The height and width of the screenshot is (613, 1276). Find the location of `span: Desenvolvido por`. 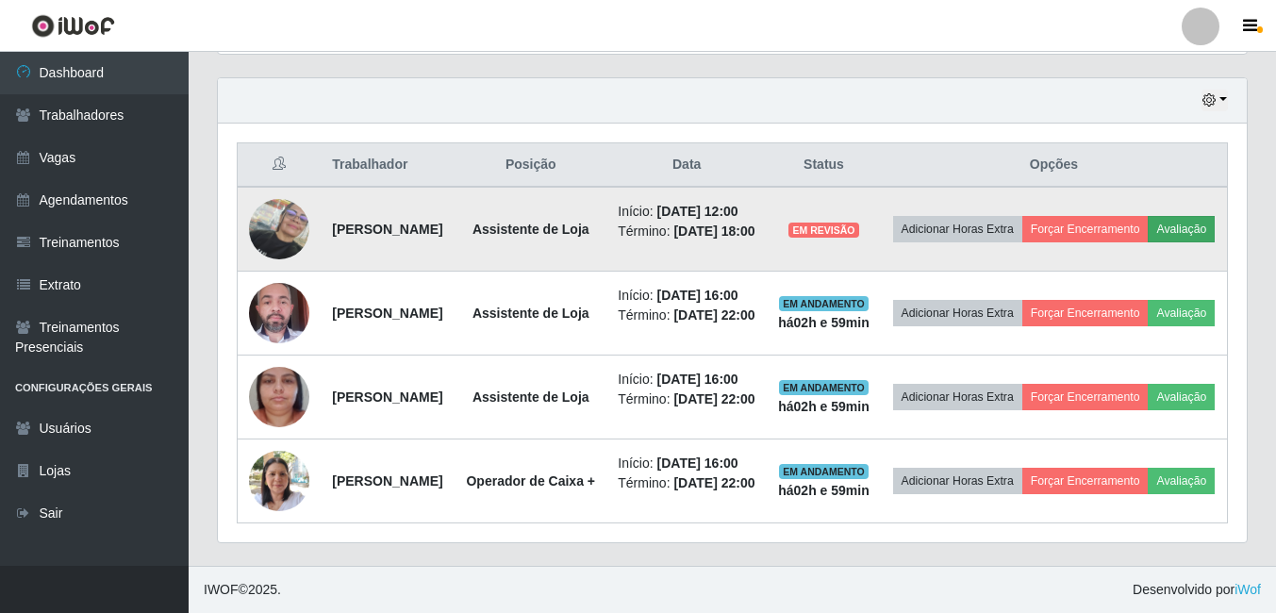

span: Desenvolvido por is located at coordinates (1197, 589).